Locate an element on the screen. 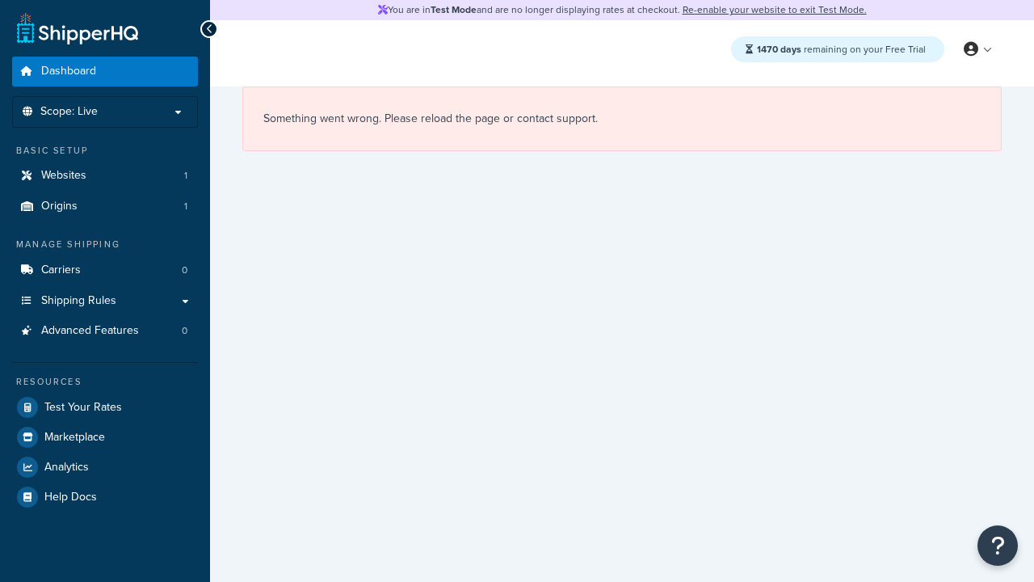 This screenshot has width=1034, height=582. a: Test Your Rates is located at coordinates (105, 407).